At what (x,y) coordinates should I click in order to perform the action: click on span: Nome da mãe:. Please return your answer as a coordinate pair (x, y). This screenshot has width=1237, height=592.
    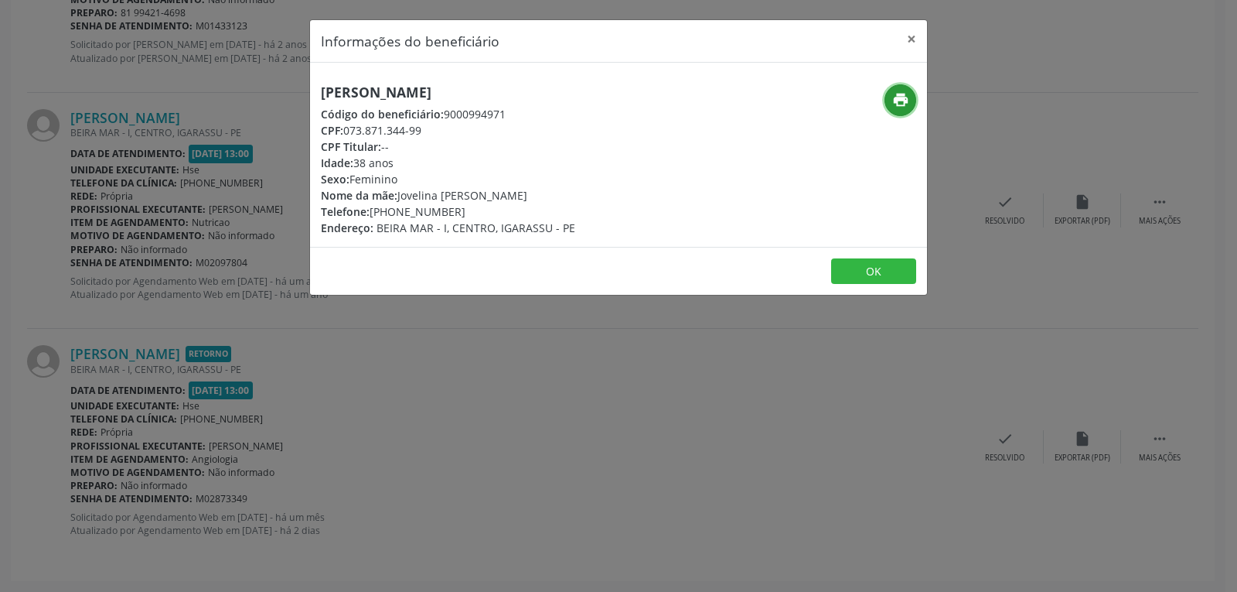
    Looking at the image, I should click on (359, 195).